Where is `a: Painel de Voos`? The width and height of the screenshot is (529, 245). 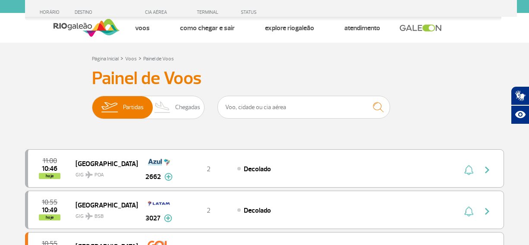 a: Painel de Voos is located at coordinates (158, 59).